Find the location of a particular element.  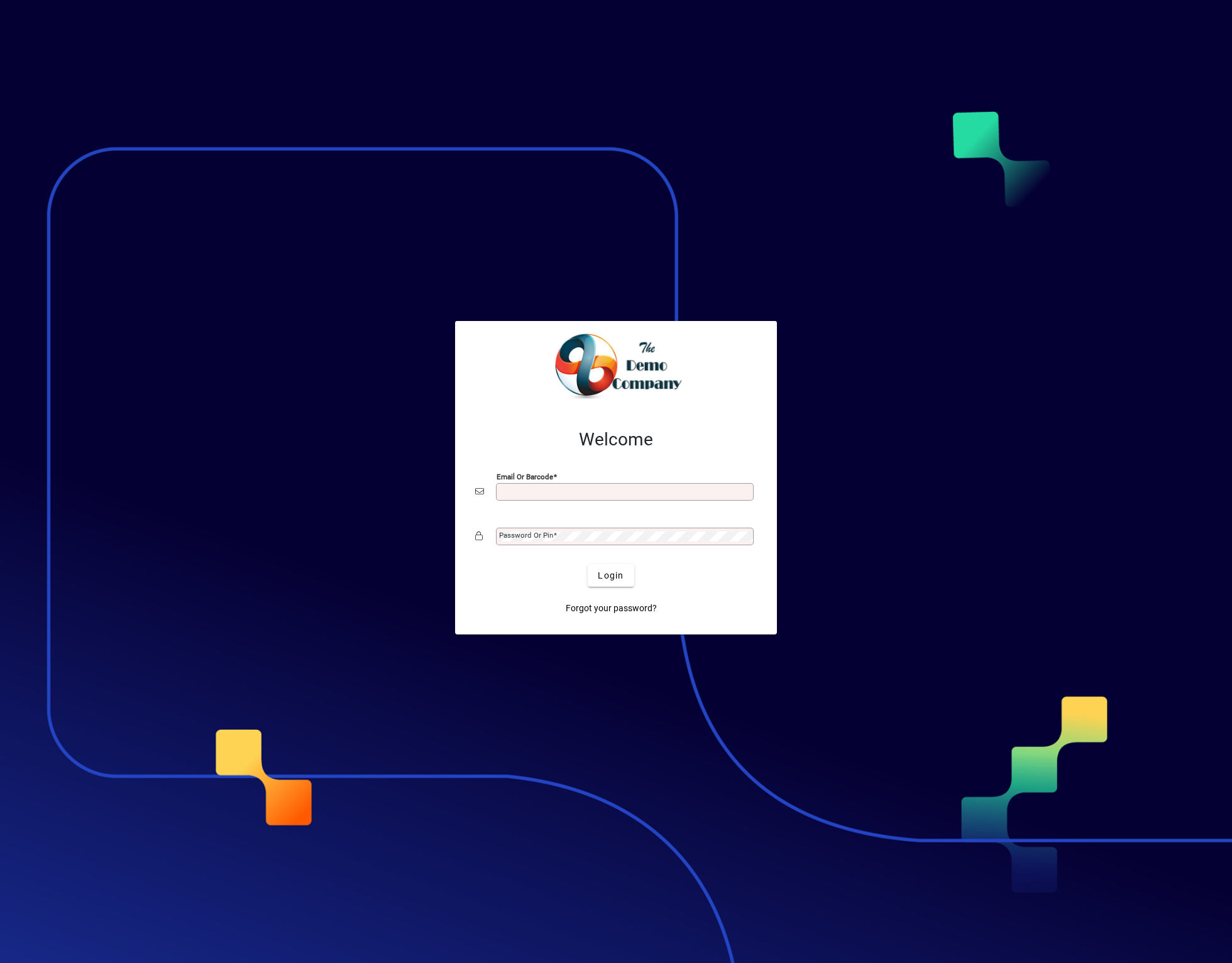

mat-label: Password or Pin is located at coordinates (526, 536).